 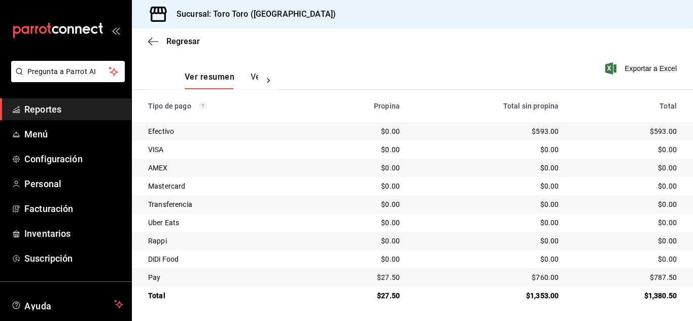 I want to click on span: Suscripción, so click(x=74, y=258).